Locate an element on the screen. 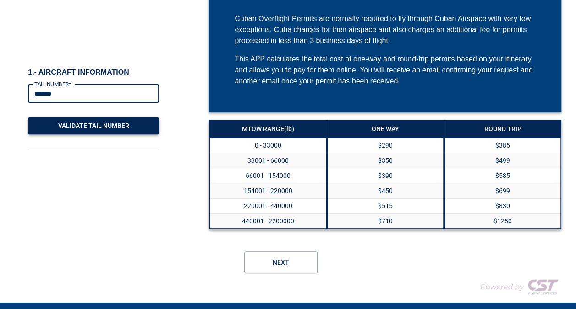 The height and width of the screenshot is (309, 576). th: 154001 - 220000 is located at coordinates (267, 191).